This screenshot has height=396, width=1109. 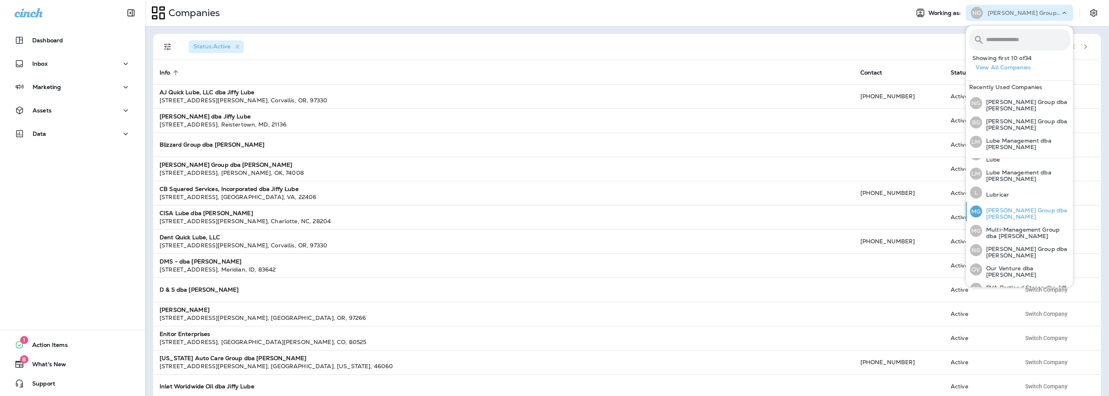 What do you see at coordinates (976, 122) in the screenshot?
I see `div: BG` at bounding box center [976, 122].